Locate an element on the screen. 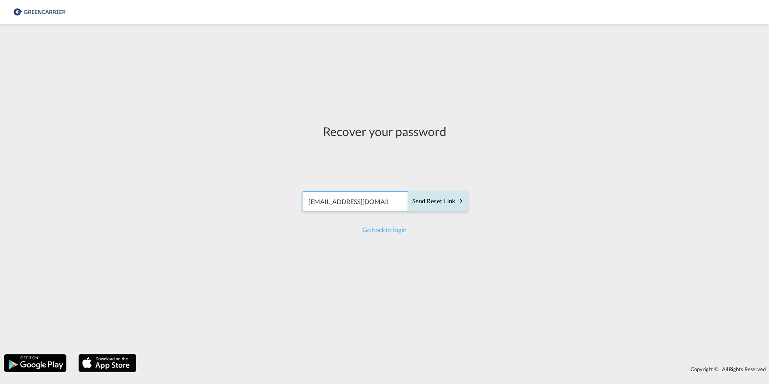 The width and height of the screenshot is (769, 384). div: Copyright © . All Rights Reserved is located at coordinates (455, 369).